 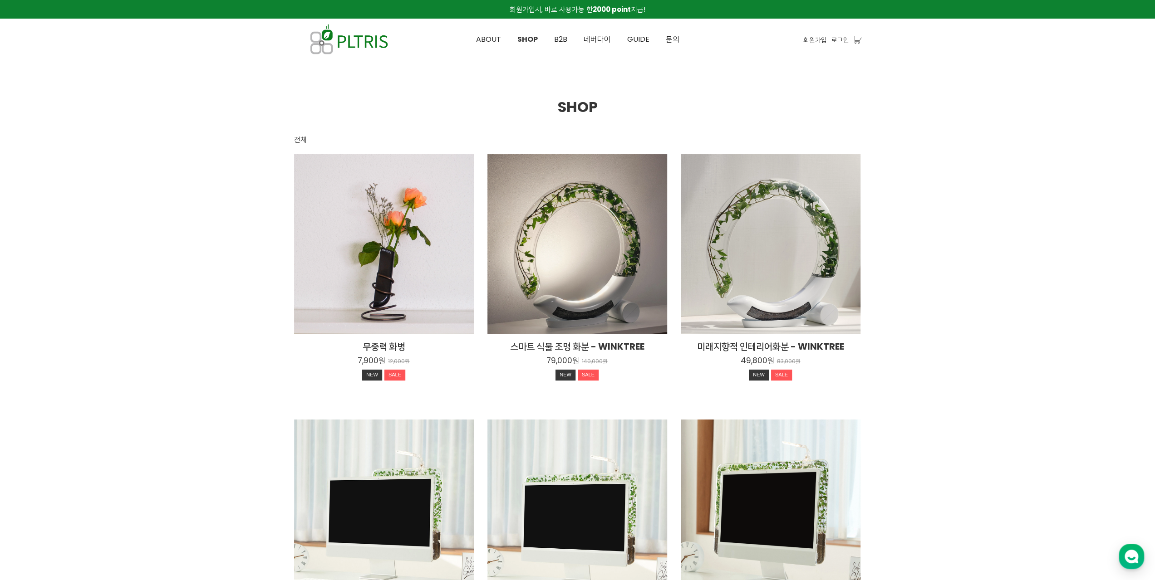 I want to click on span: ABOUT, so click(x=488, y=39).